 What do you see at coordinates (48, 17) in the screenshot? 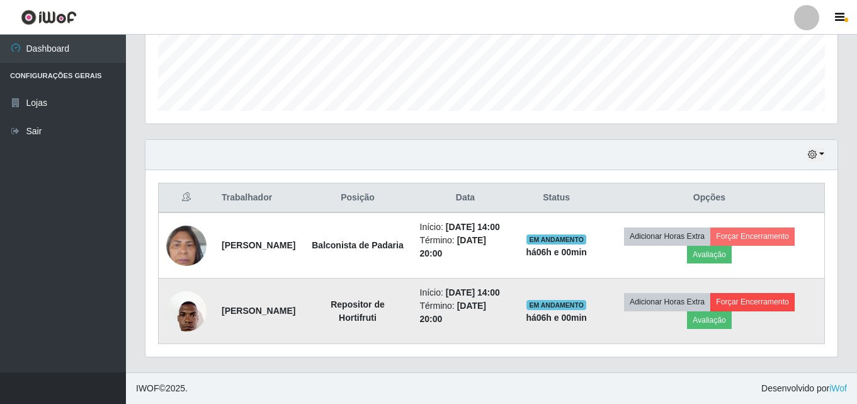
I see `img: CoreUI Logo` at bounding box center [48, 17].